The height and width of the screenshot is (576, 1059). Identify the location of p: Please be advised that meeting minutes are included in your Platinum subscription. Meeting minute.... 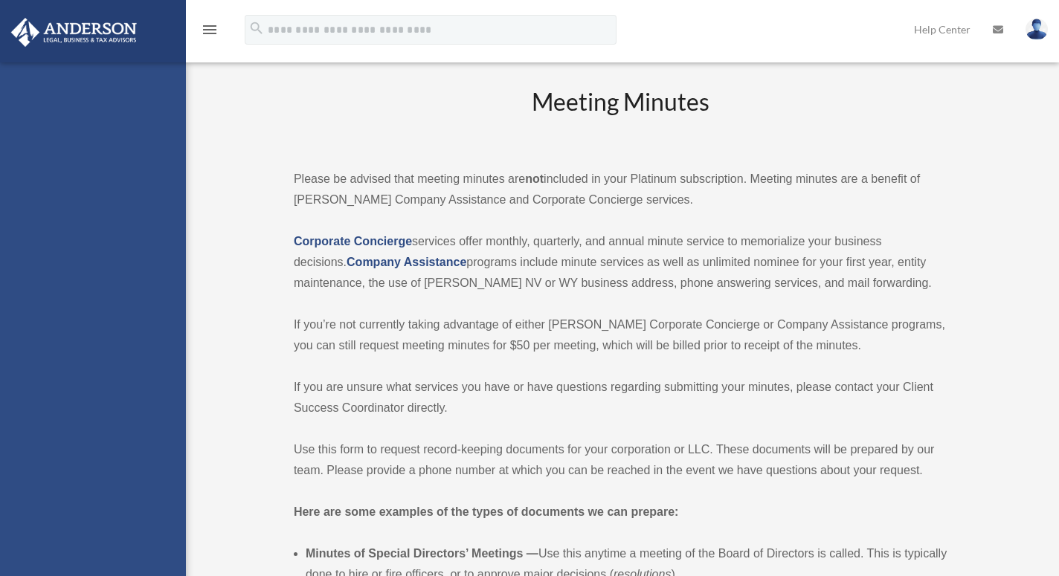
(620, 190).